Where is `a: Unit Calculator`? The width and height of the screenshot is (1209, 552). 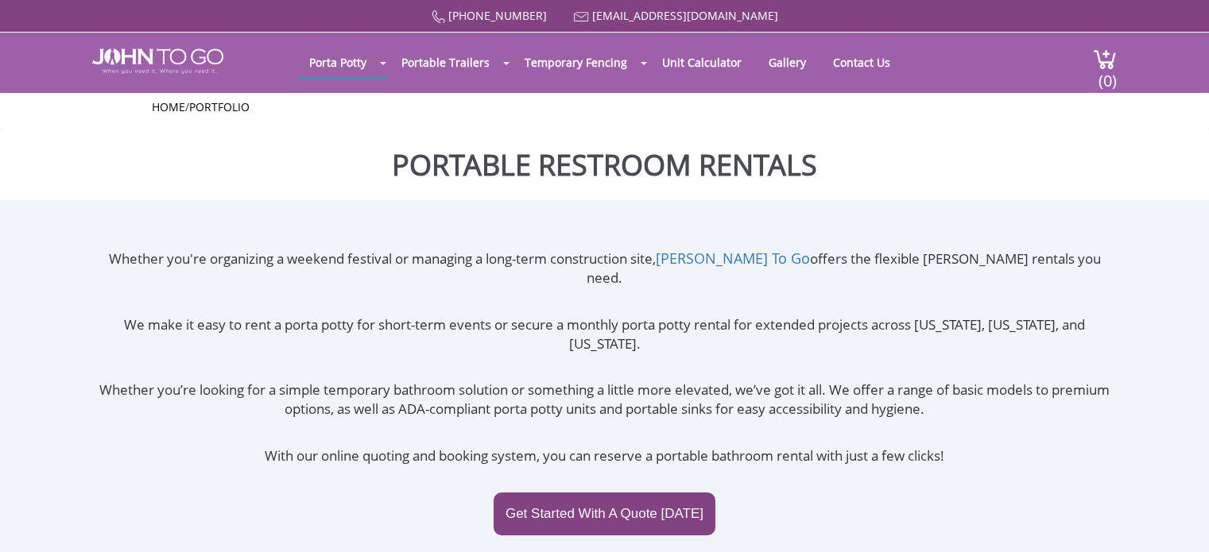
a: Unit Calculator is located at coordinates (702, 62).